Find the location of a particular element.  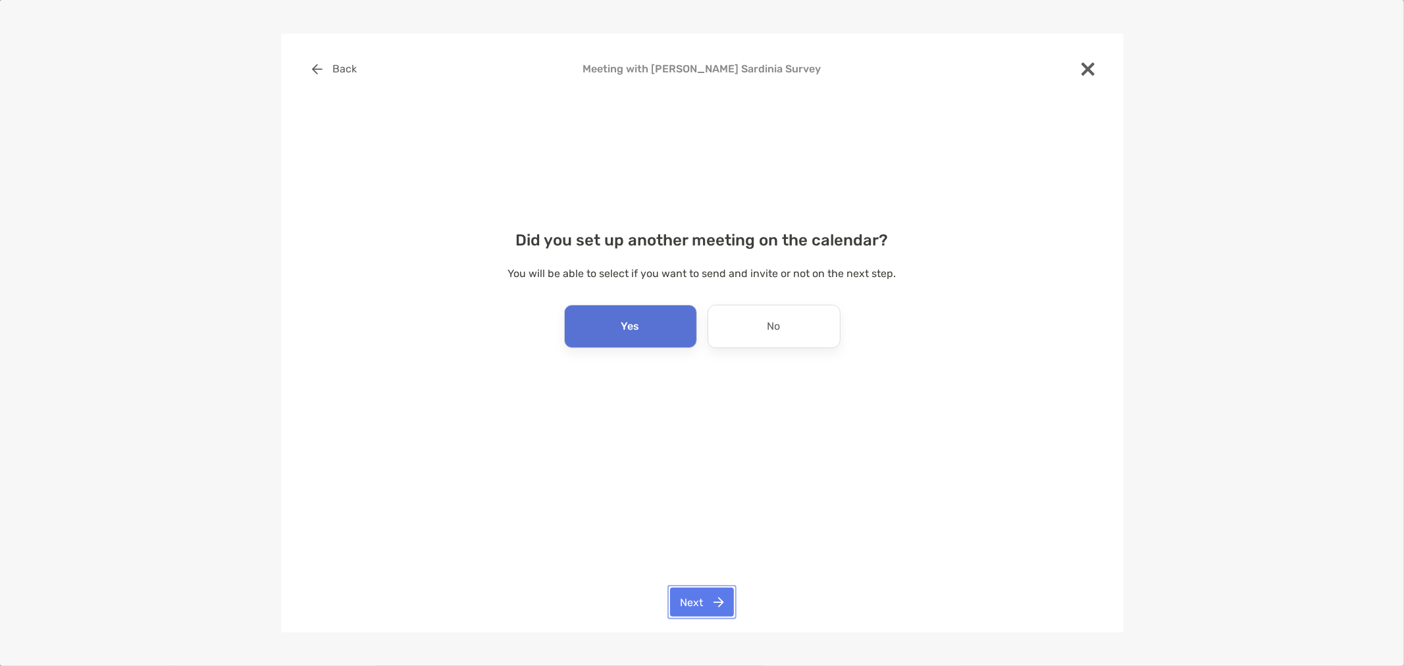

img: button icon is located at coordinates (317, 69).